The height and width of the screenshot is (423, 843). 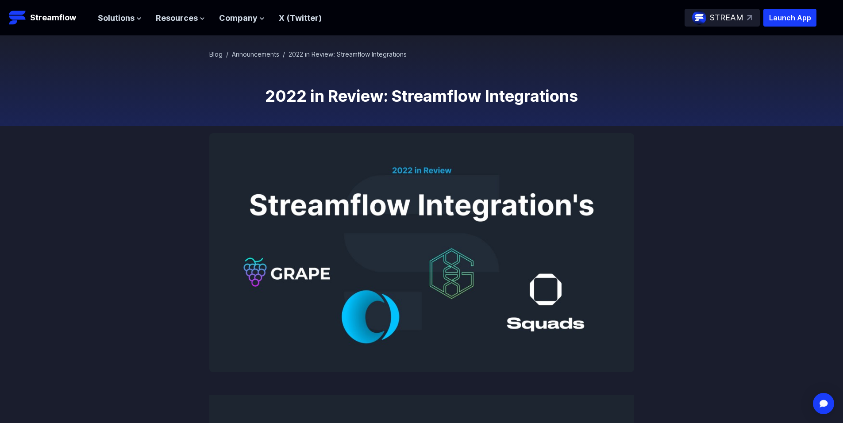 What do you see at coordinates (238, 18) in the screenshot?
I see `span: Company` at bounding box center [238, 18].